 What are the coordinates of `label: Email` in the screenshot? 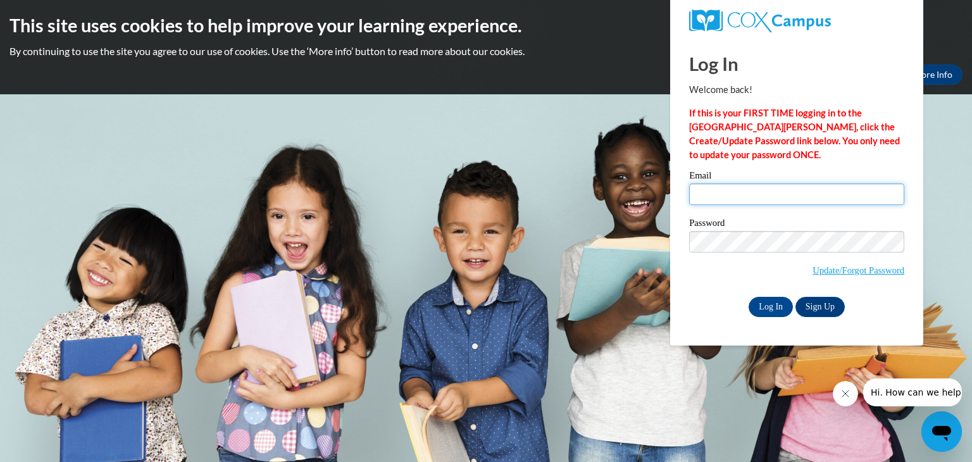 It's located at (796, 177).